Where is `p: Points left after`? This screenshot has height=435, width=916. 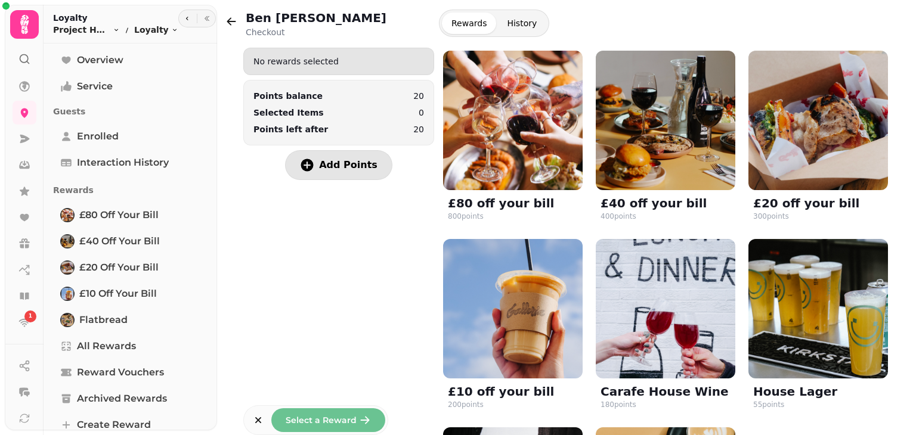 p: Points left after is located at coordinates (290, 129).